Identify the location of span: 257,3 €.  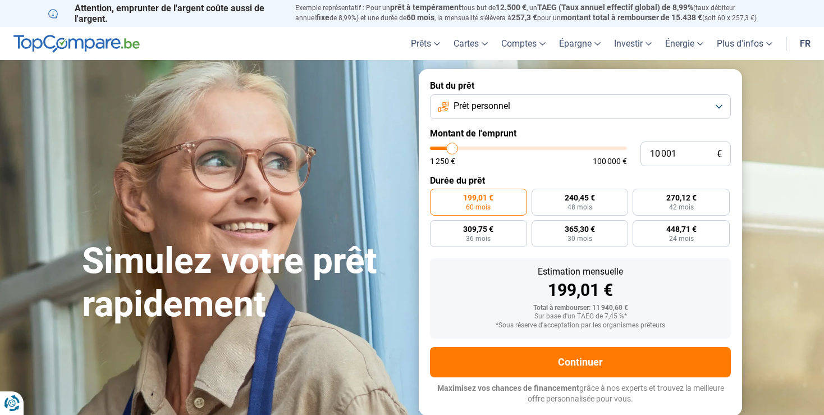
(525, 17).